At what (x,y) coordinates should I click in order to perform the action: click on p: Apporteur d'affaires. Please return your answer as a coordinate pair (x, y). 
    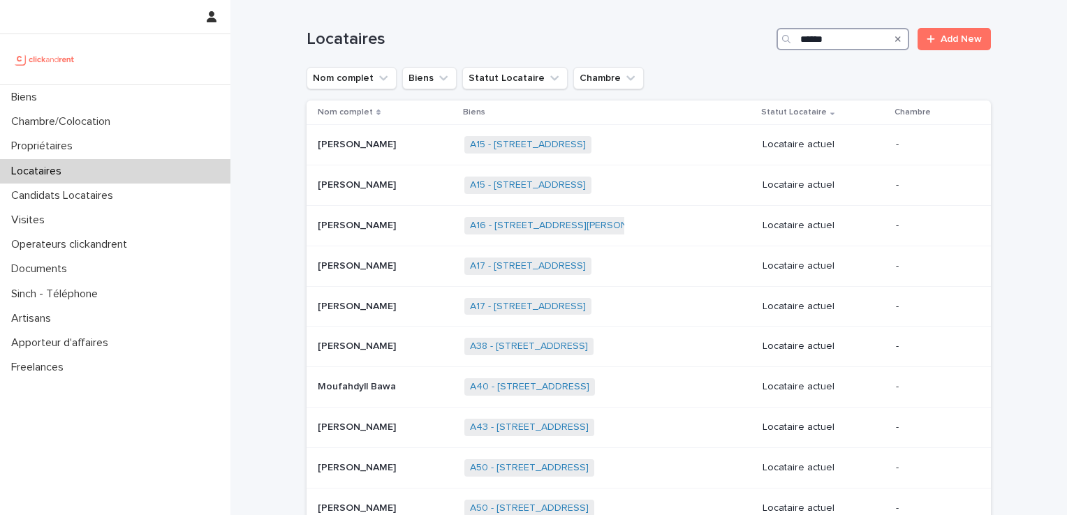
    Looking at the image, I should click on (62, 343).